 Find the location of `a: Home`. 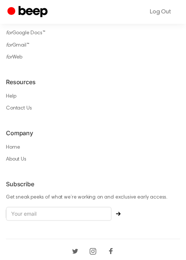

a: Home is located at coordinates (13, 147).